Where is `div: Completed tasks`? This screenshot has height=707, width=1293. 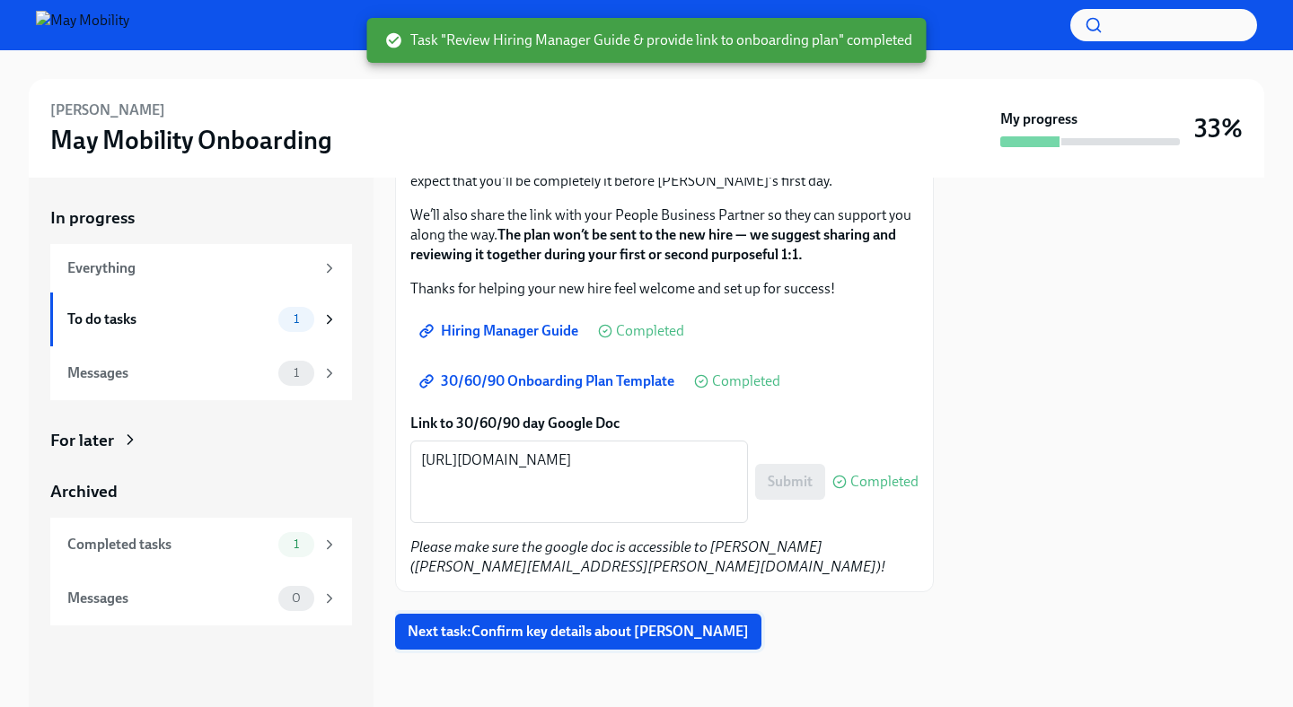
div: Completed tasks is located at coordinates (169, 545).